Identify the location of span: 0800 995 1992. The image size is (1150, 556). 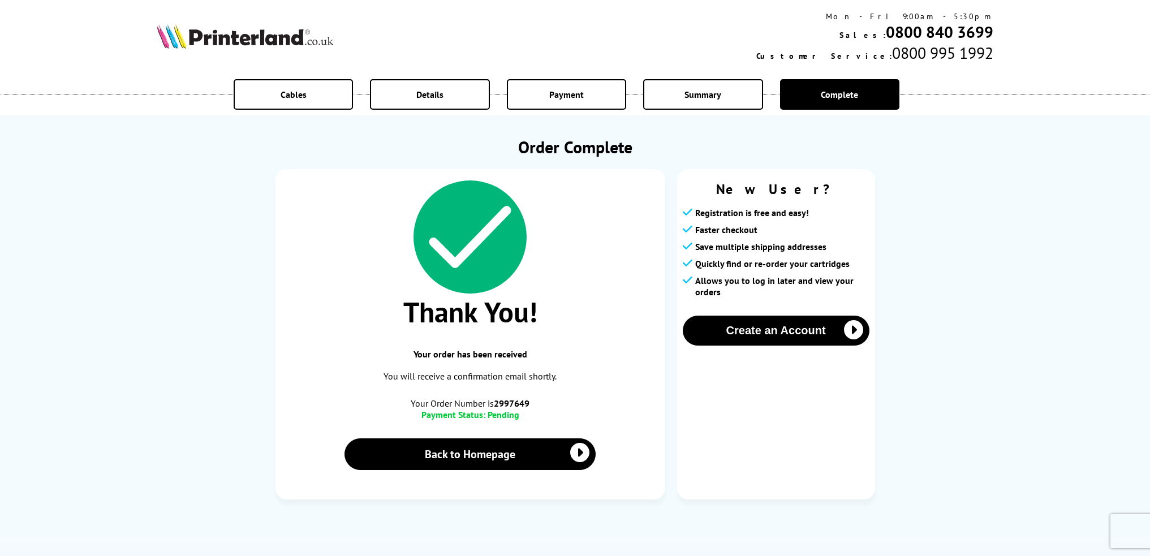
(942, 53).